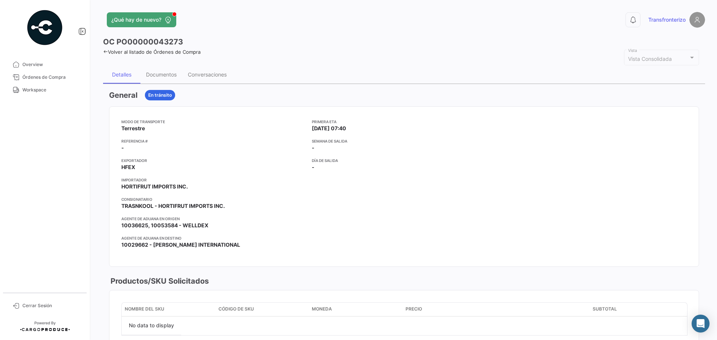 This screenshot has width=717, height=340. What do you see at coordinates (650, 59) in the screenshot?
I see `mat-select-trigger: Vista Consolidada` at bounding box center [650, 59].